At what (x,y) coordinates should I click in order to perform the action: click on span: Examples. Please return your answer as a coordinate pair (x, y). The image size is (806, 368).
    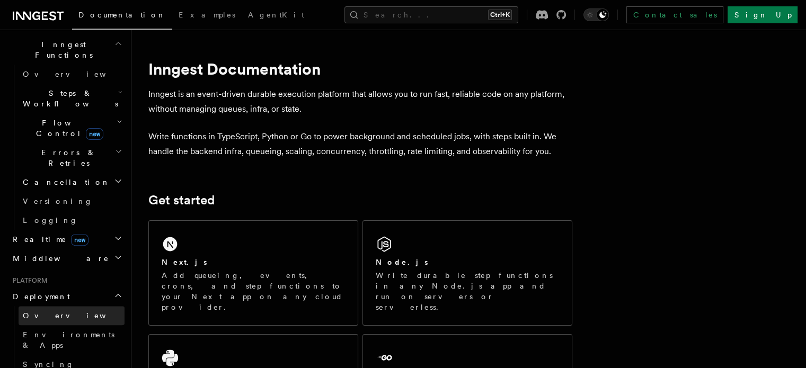
    Looking at the image, I should click on (207, 15).